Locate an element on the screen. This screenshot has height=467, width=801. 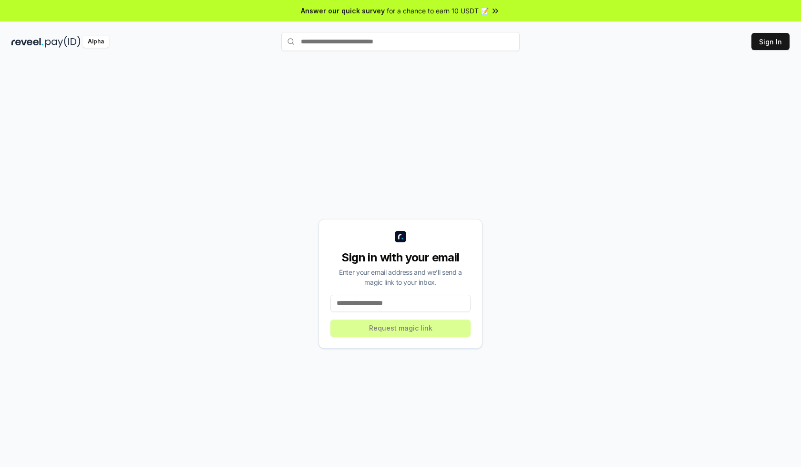
div: Enter your email address and we’ll send a magic link to your inbox. is located at coordinates (401, 277).